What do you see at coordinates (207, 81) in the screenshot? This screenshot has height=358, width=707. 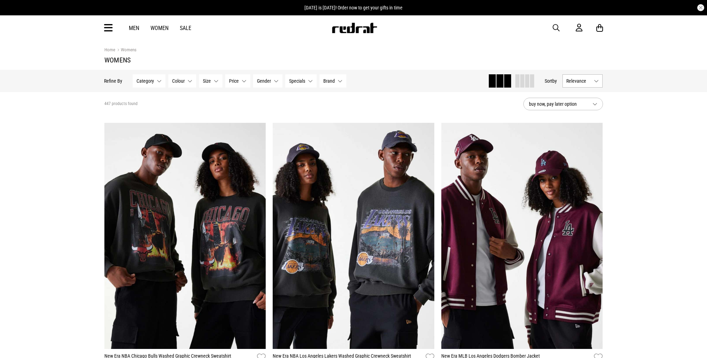 I see `span: Size` at bounding box center [207, 81].